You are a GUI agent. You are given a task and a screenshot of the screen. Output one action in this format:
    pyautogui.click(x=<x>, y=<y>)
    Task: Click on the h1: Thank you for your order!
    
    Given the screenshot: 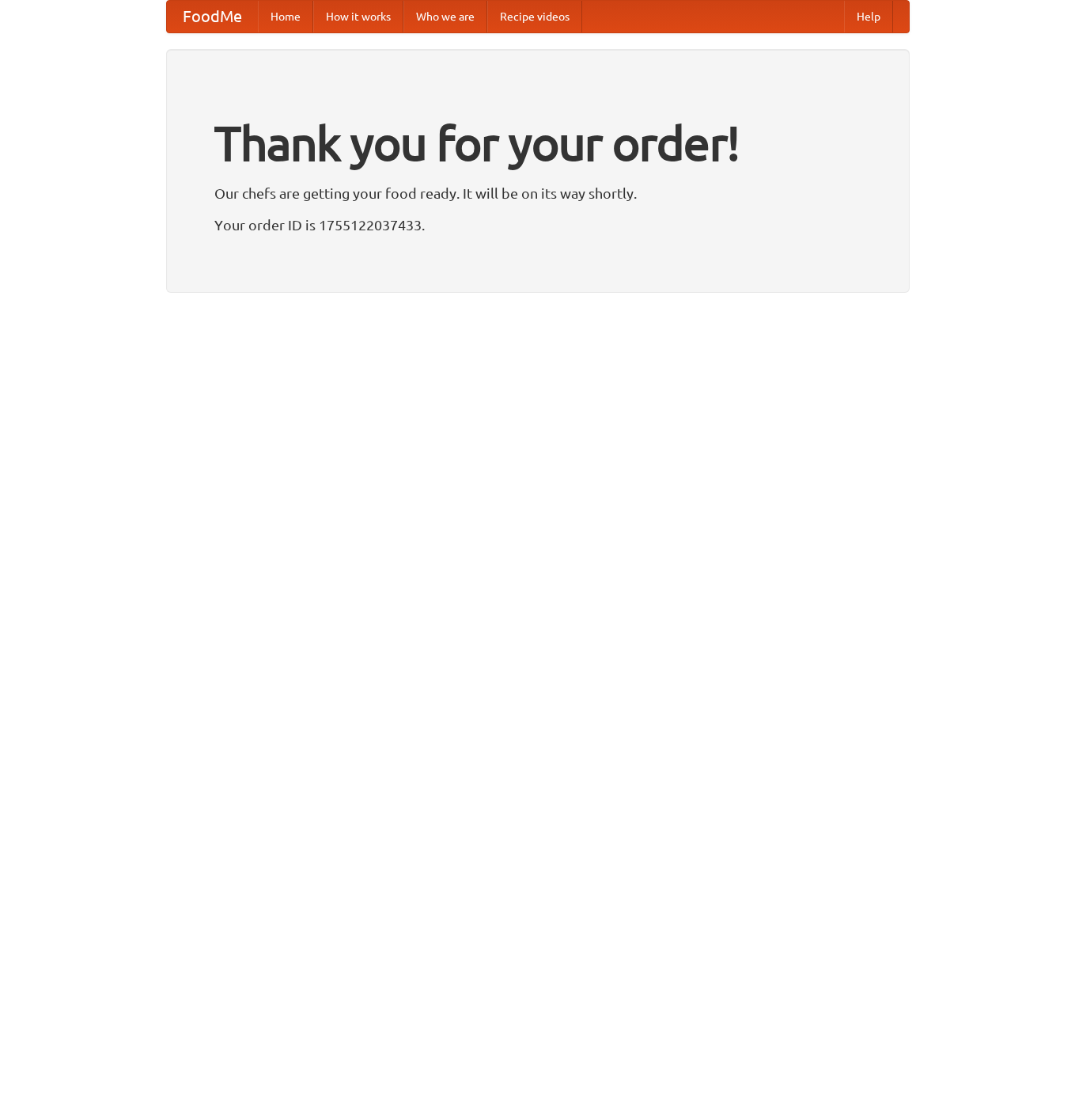 What is the action you would take?
    pyautogui.click(x=538, y=143)
    